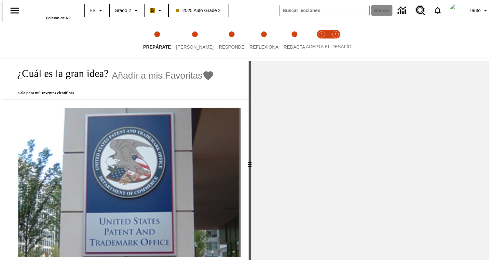 The height and width of the screenshot is (260, 492). What do you see at coordinates (127, 10) in the screenshot?
I see `button: Grado: Grado 2, Elige un grado` at bounding box center [127, 10].